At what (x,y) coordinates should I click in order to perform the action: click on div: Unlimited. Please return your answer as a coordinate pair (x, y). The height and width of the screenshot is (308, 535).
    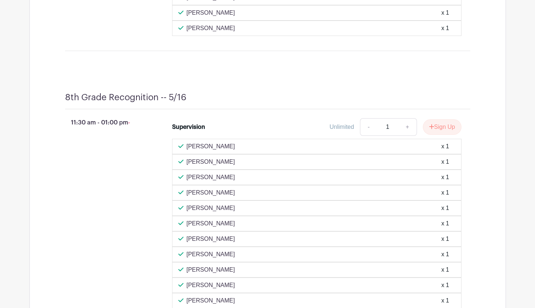
    Looking at the image, I should click on (341, 127).